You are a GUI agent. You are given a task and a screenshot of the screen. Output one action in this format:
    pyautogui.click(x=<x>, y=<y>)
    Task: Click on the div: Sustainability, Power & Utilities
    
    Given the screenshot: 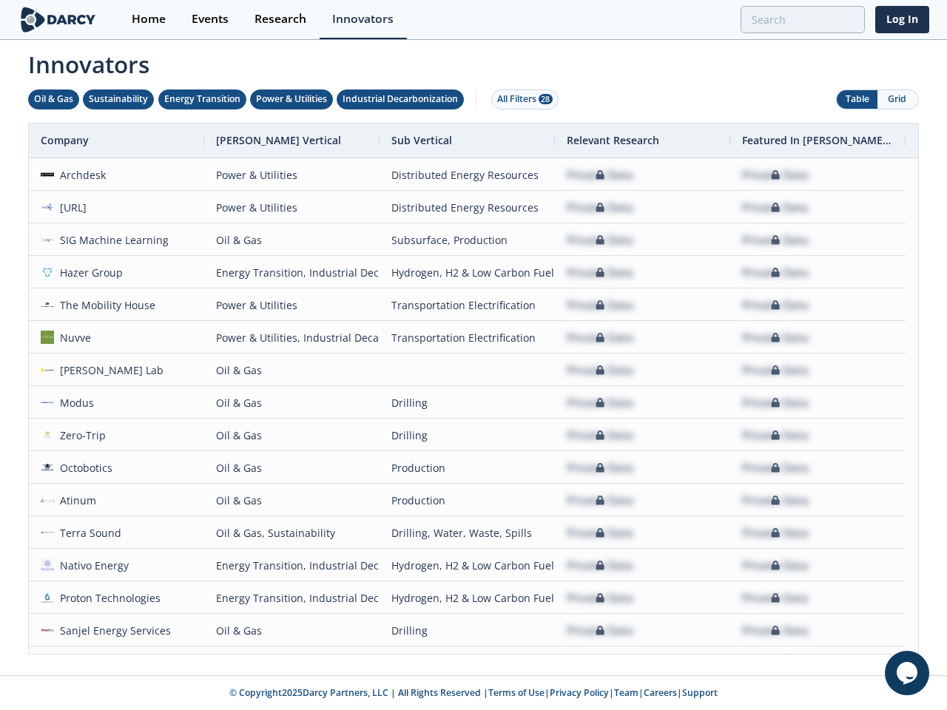 What is the action you would take?
    pyautogui.click(x=292, y=663)
    